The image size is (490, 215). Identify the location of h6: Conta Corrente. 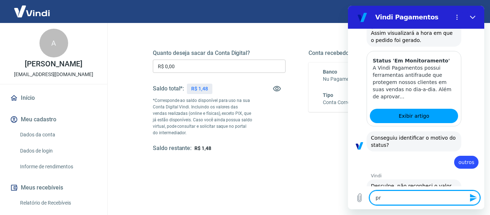
(340, 102).